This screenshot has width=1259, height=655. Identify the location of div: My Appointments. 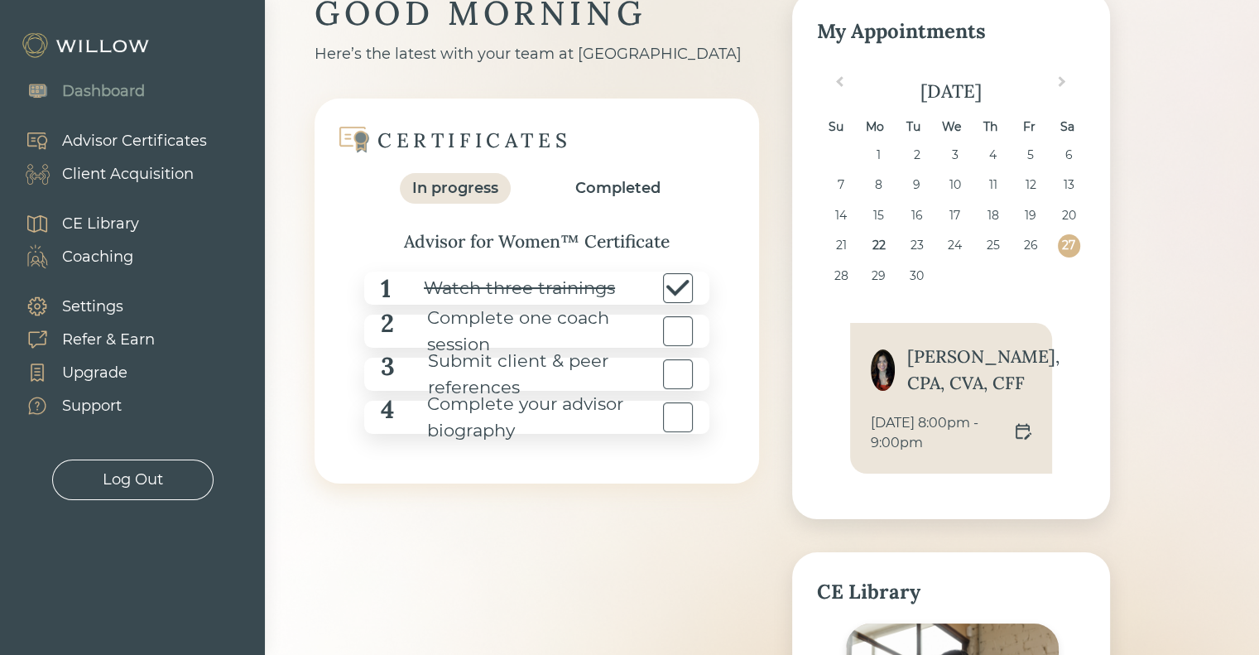
(951, 31).